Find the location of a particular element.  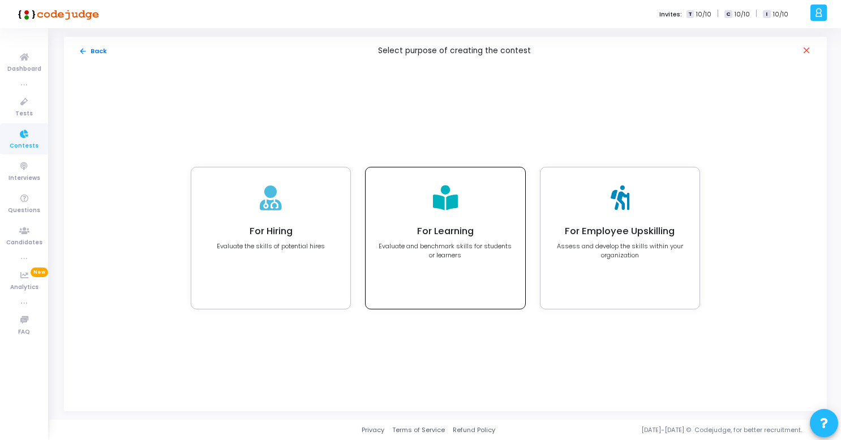

h5: Select purpose of creating the contest is located at coordinates (454, 51).